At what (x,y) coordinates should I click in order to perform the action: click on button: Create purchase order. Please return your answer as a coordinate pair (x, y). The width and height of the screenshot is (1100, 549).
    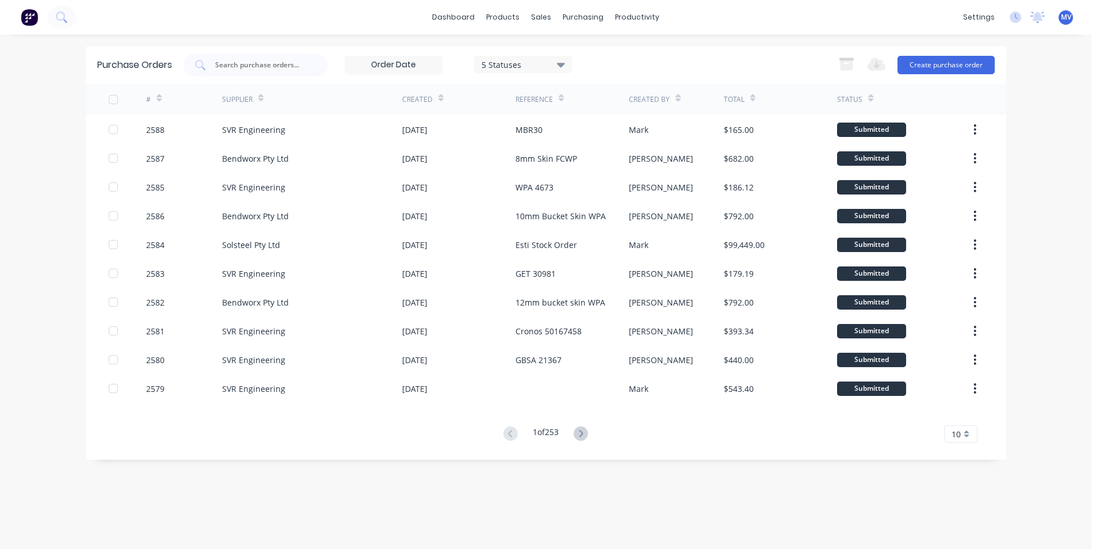
    Looking at the image, I should click on (946, 65).